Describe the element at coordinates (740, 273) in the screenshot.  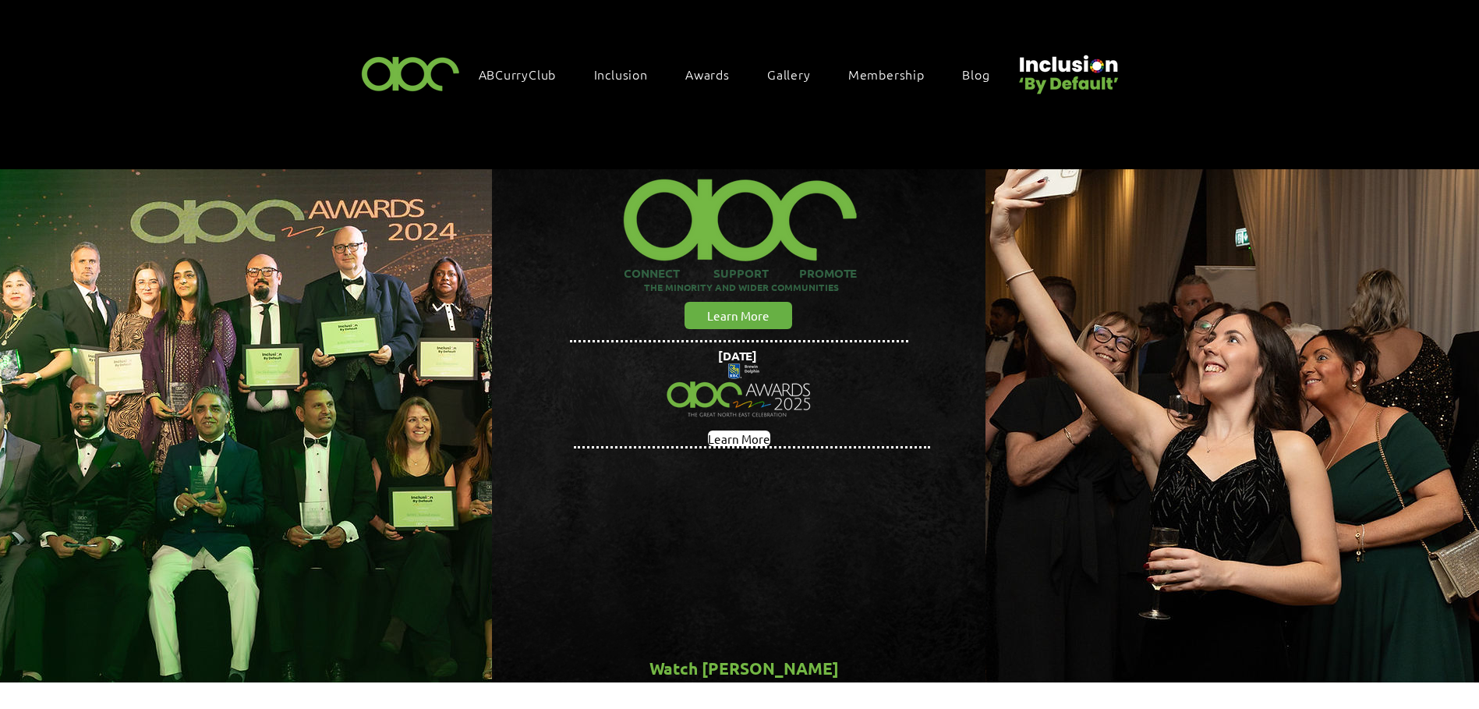
I see `span: CONNECT SUPPORT PROMOTE` at that location.